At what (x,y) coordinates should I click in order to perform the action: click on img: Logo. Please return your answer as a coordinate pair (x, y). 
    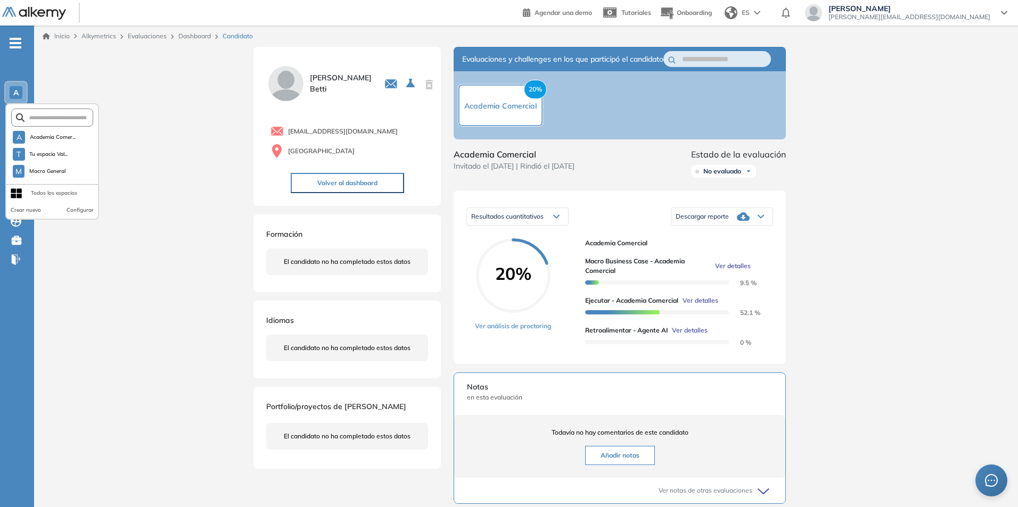
    Looking at the image, I should click on (34, 13).